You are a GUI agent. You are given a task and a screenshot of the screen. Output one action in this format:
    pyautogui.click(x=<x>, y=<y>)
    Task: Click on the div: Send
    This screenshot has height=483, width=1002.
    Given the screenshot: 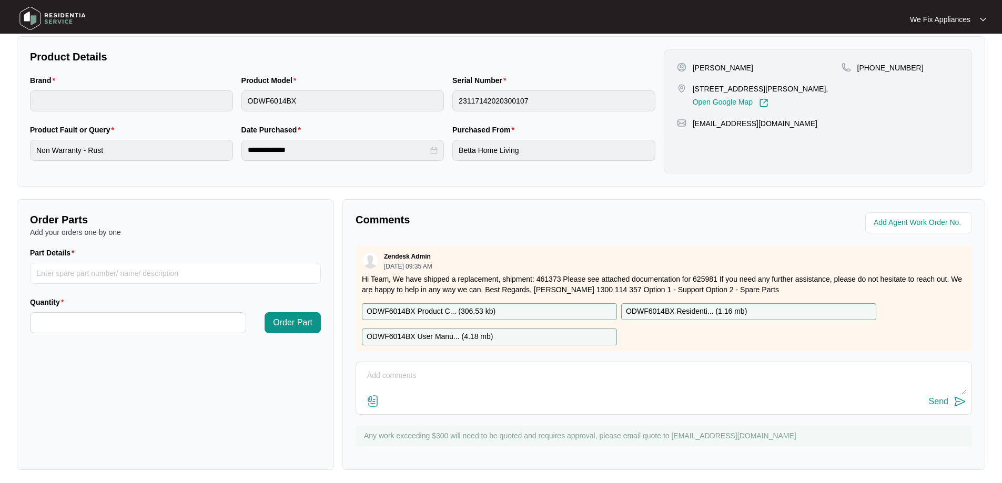 What is the action you would take?
    pyautogui.click(x=938, y=402)
    